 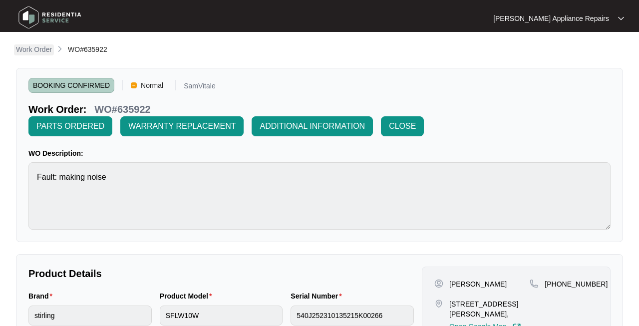 What do you see at coordinates (319, 153) in the screenshot?
I see `p: WO Description:` at bounding box center [319, 153].